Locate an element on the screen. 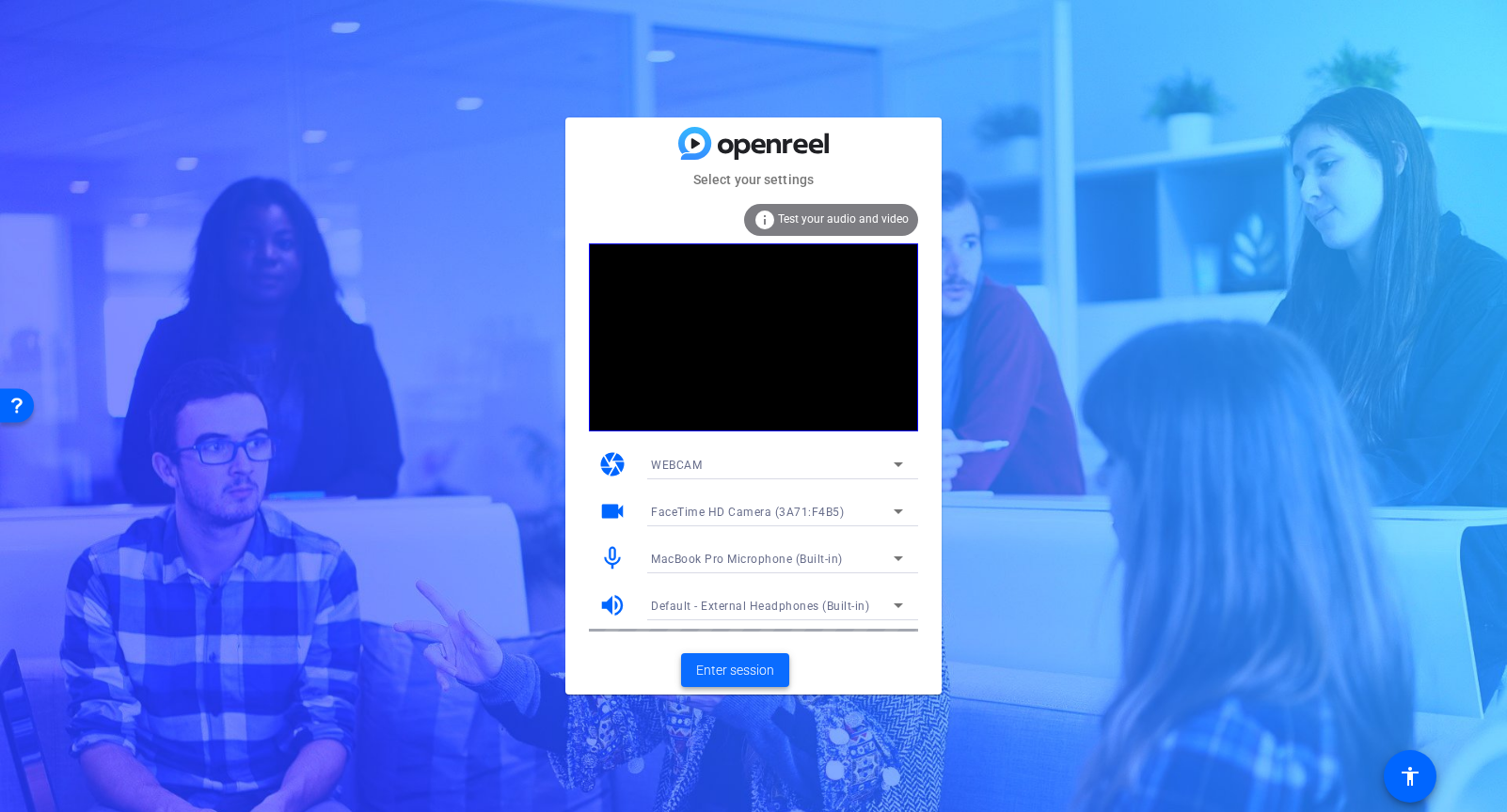  span: Enter session is located at coordinates (735, 671).